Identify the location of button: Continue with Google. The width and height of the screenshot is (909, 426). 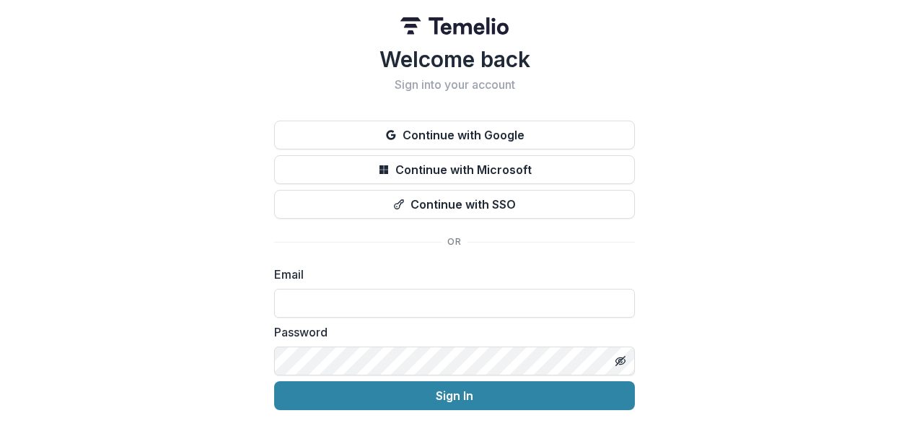
(455, 135).